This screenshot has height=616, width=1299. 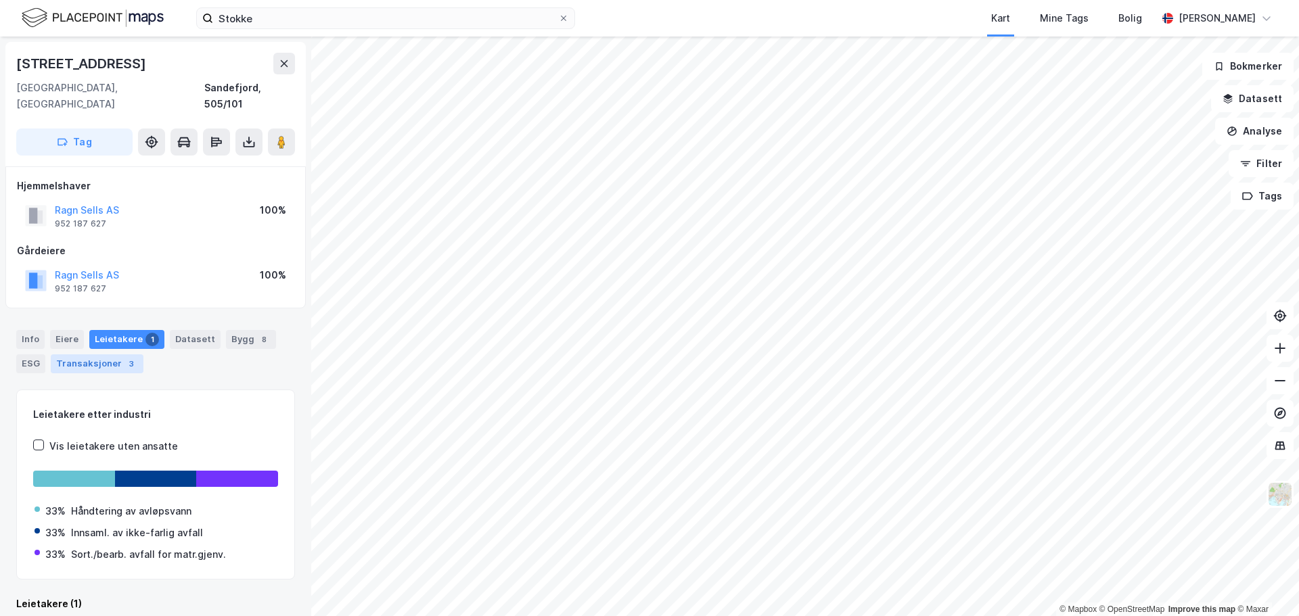 What do you see at coordinates (1254, 131) in the screenshot?
I see `button: Analyse` at bounding box center [1254, 131].